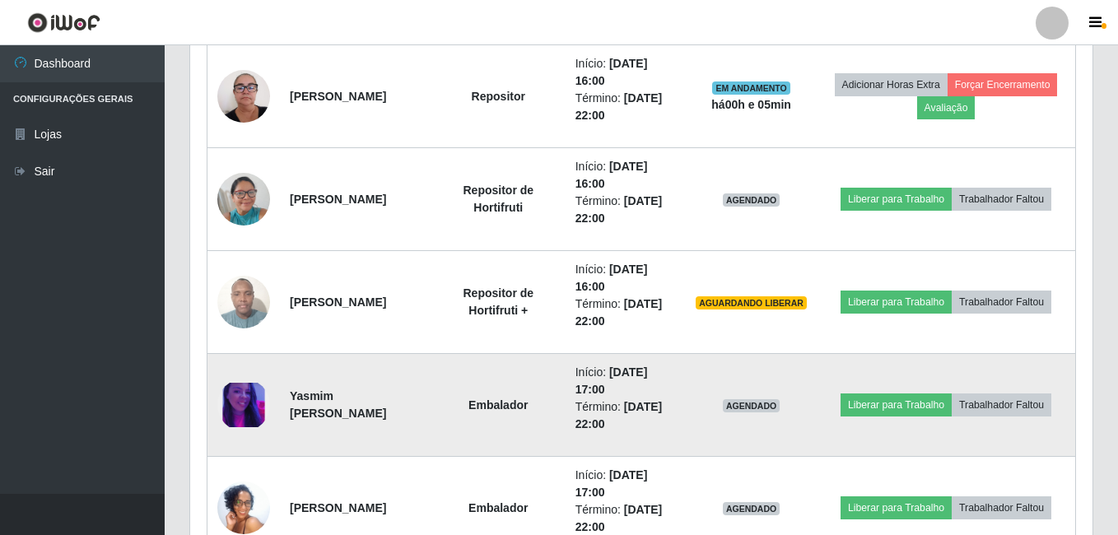 This screenshot has height=535, width=1118. I want to click on strong: Repositor, so click(498, 96).